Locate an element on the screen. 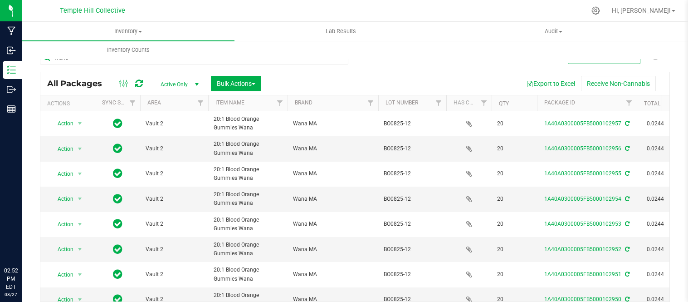 The image size is (688, 302). a: Inventory is located at coordinates (128, 31).